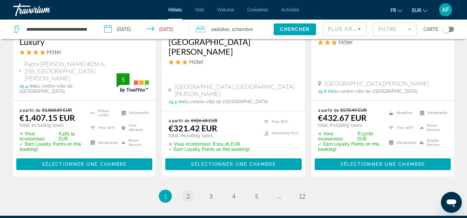 The height and width of the screenshot is (218, 467). Describe the element at coordinates (209, 144) in the screenshot. I see `p: €105.26 EUR` at that location.